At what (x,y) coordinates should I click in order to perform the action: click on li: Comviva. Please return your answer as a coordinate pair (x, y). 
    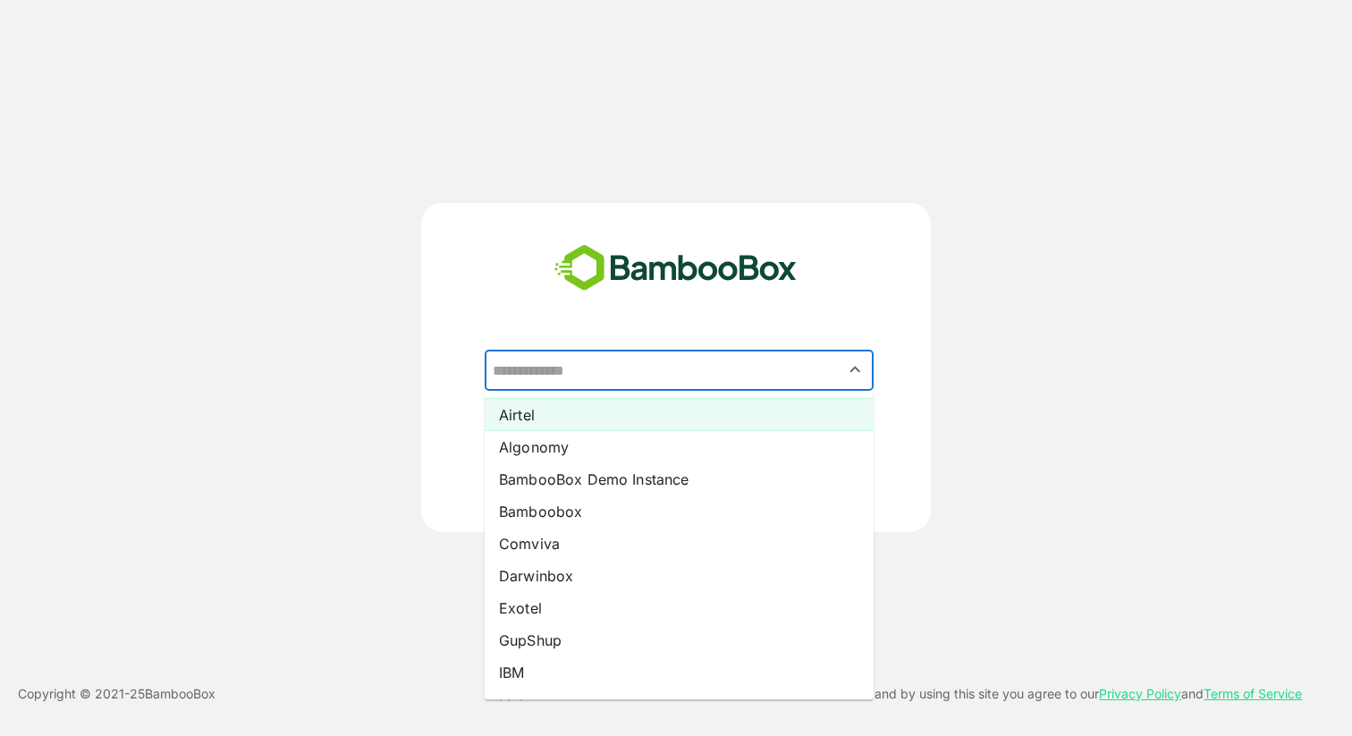
    Looking at the image, I should click on (679, 544).